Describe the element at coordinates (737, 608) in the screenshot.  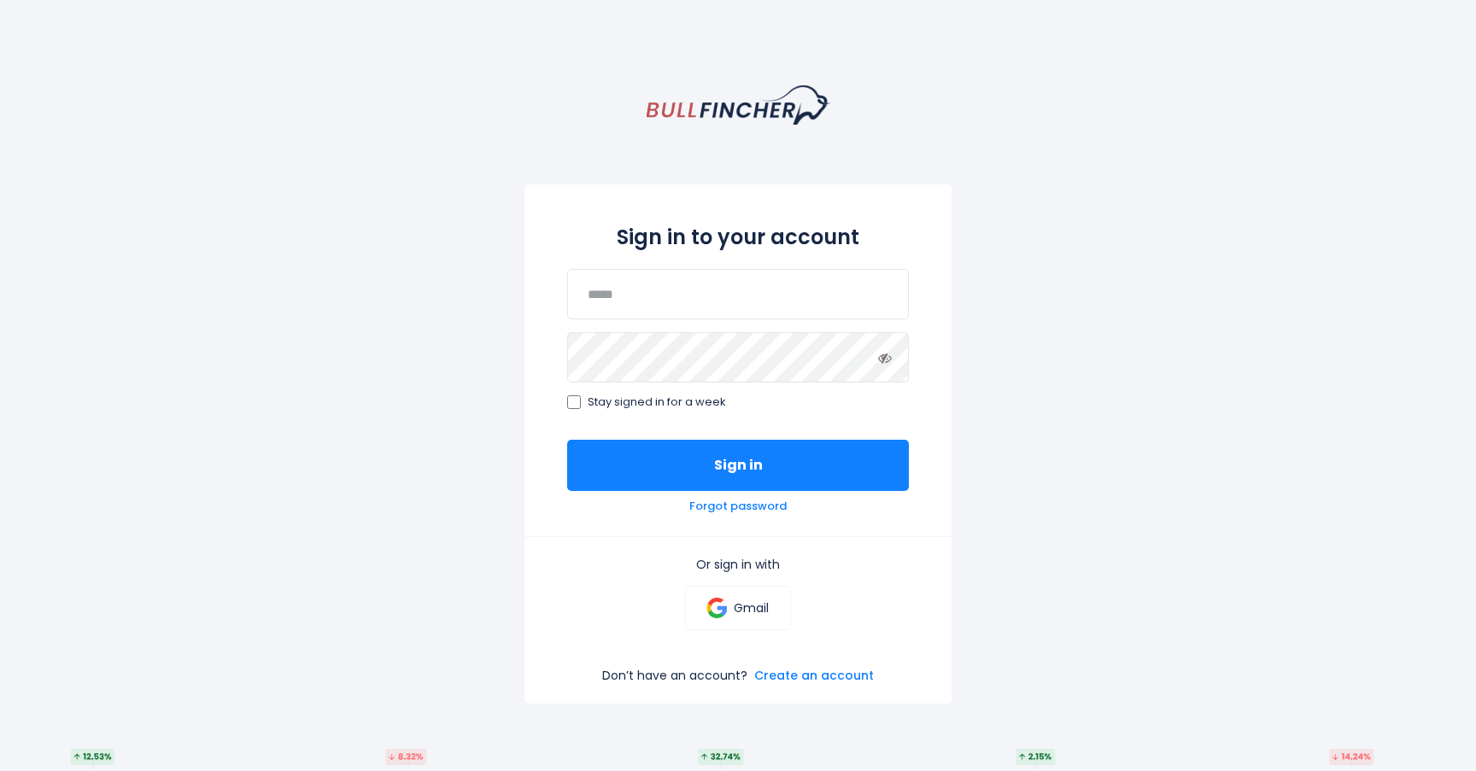
I see `a: Gmail` at that location.